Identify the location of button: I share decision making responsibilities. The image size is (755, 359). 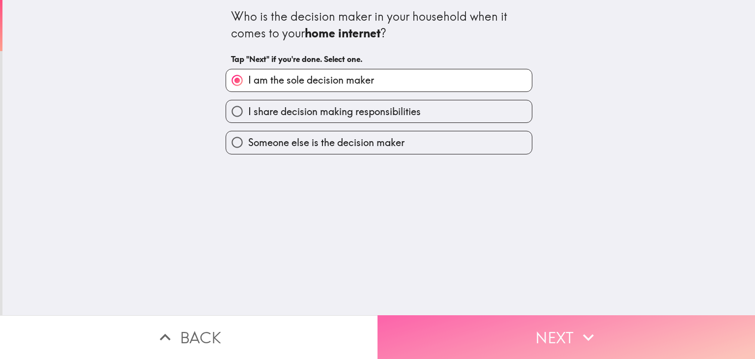
(379, 111).